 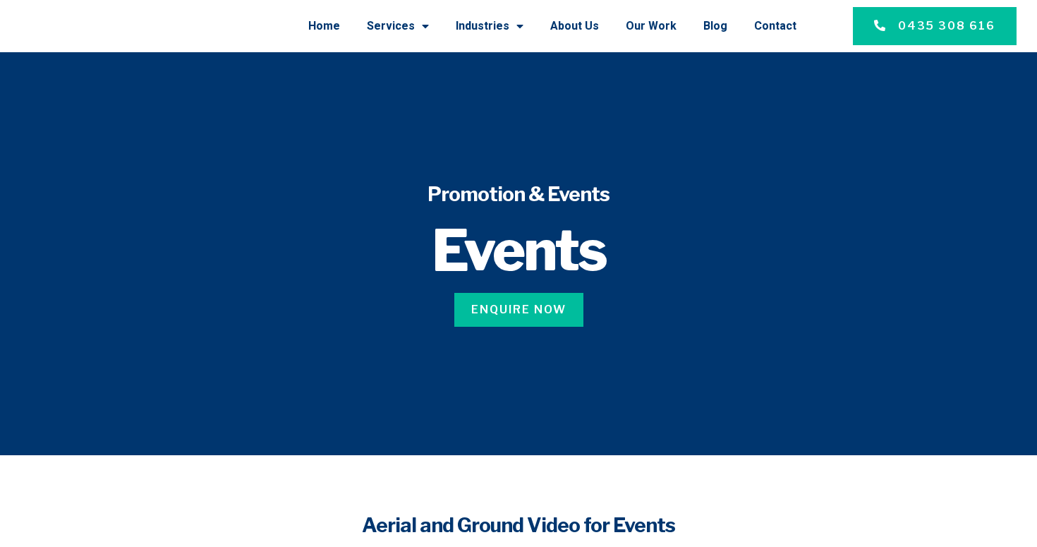 What do you see at coordinates (947, 26) in the screenshot?
I see `span: 0435 308 616` at bounding box center [947, 26].